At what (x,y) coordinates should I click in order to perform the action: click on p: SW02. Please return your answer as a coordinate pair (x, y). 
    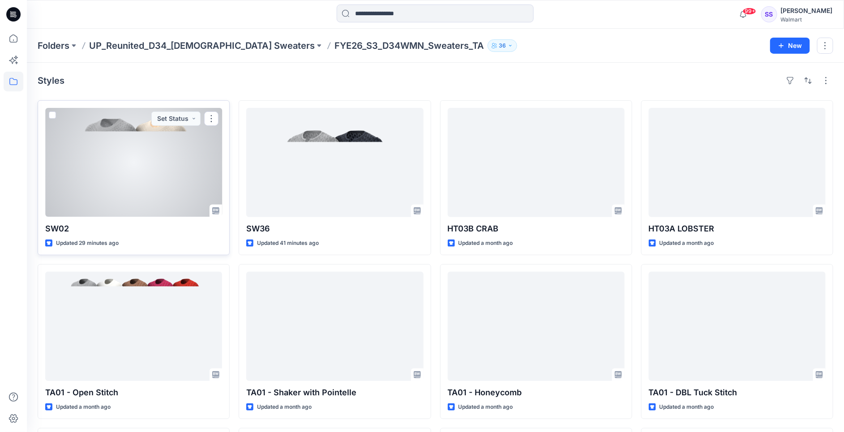
    Looking at the image, I should click on (133, 229).